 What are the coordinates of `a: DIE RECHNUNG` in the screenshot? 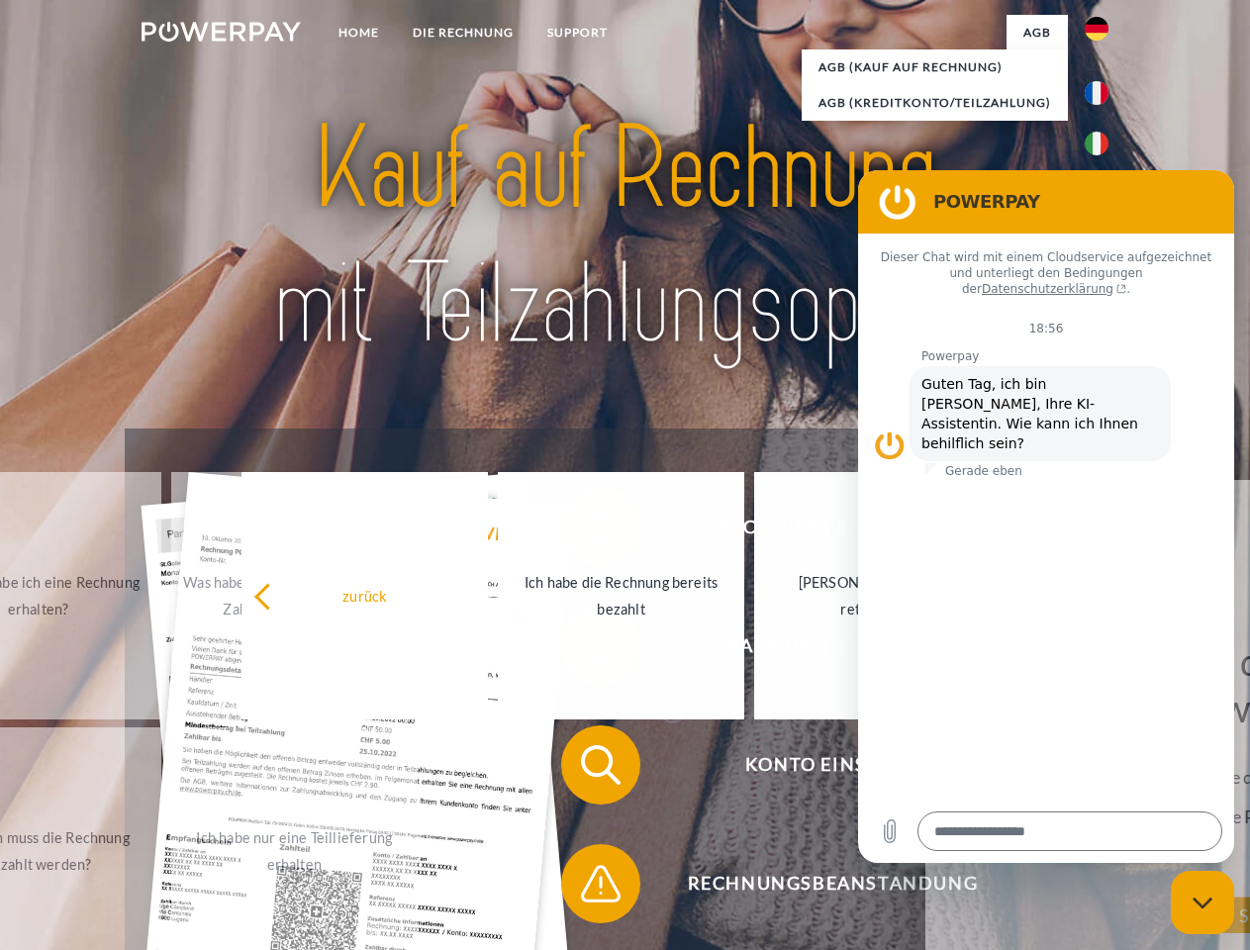 It's located at (463, 33).